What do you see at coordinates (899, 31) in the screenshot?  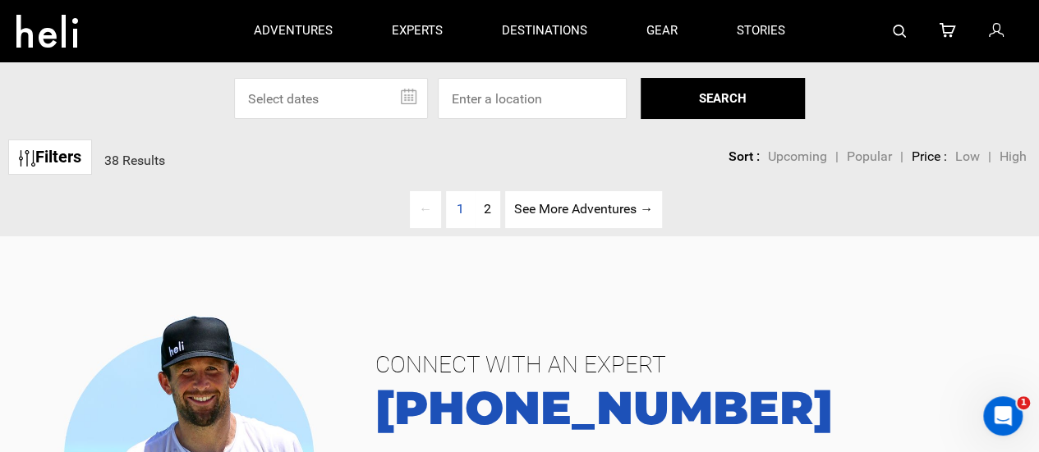 I see `img: search-bar-icon.svg` at bounding box center [899, 31].